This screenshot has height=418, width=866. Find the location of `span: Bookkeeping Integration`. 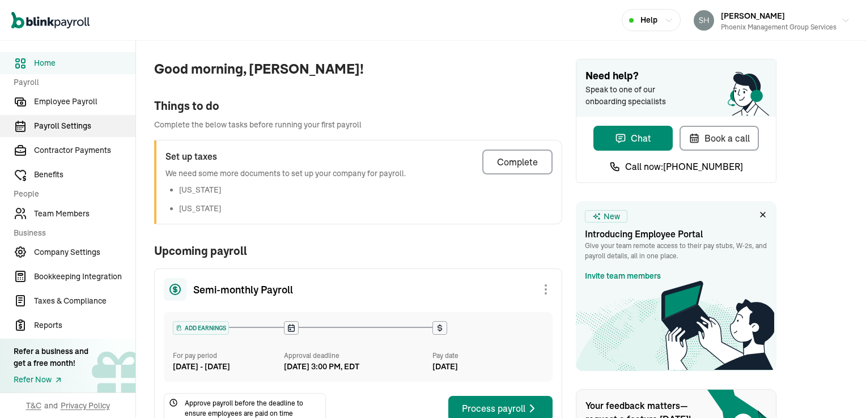

span: Bookkeeping Integration is located at coordinates (84, 276).